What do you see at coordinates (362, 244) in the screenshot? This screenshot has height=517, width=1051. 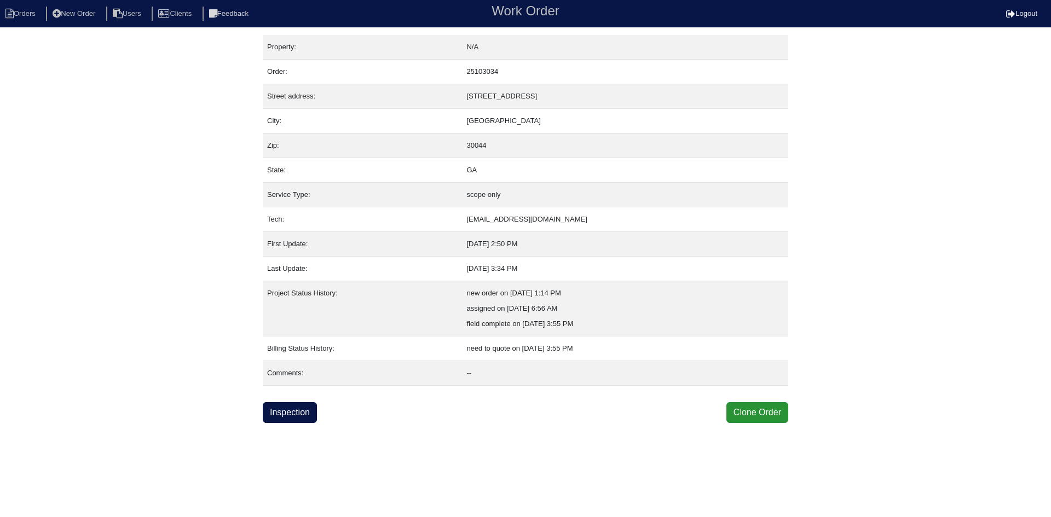 I see `td: First Update:` at bounding box center [362, 244].